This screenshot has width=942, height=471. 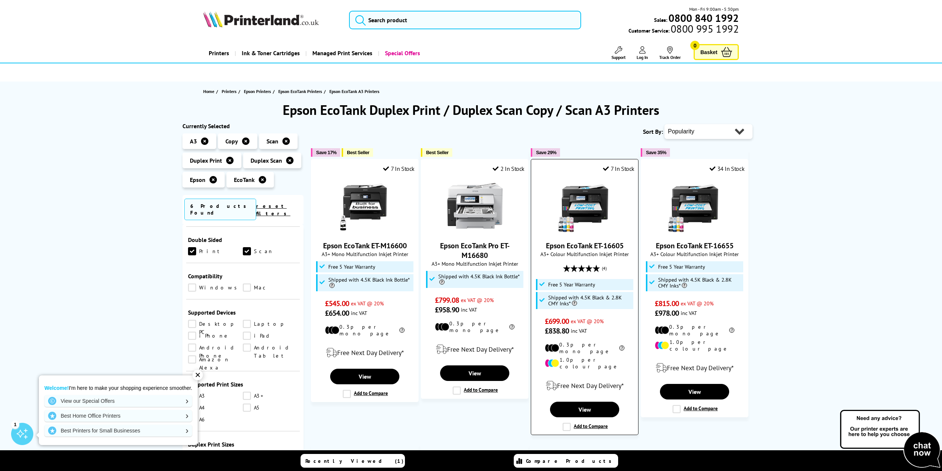 I want to click on a: Android Phone, so click(x=216, y=347).